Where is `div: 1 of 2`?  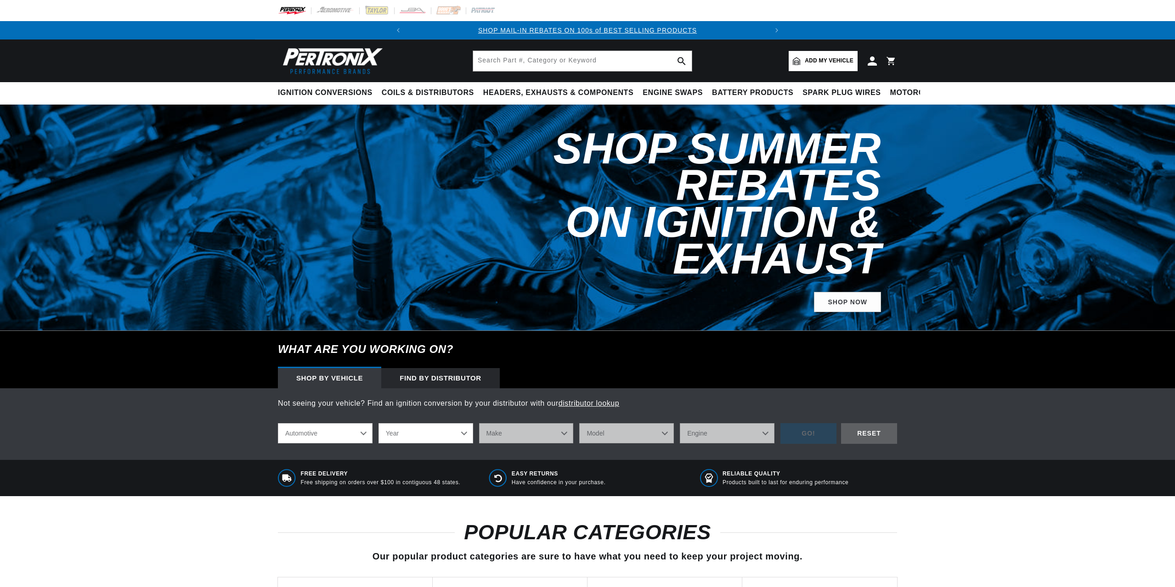 div: 1 of 2 is located at coordinates (587, 30).